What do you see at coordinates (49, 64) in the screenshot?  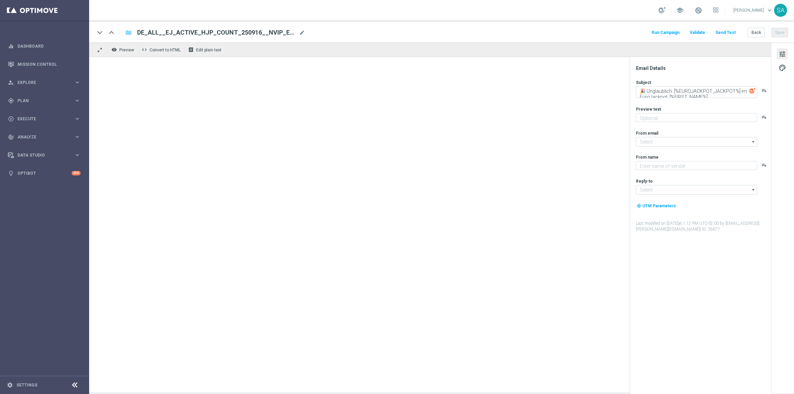 I see `a: Mission Control` at bounding box center [49, 64].